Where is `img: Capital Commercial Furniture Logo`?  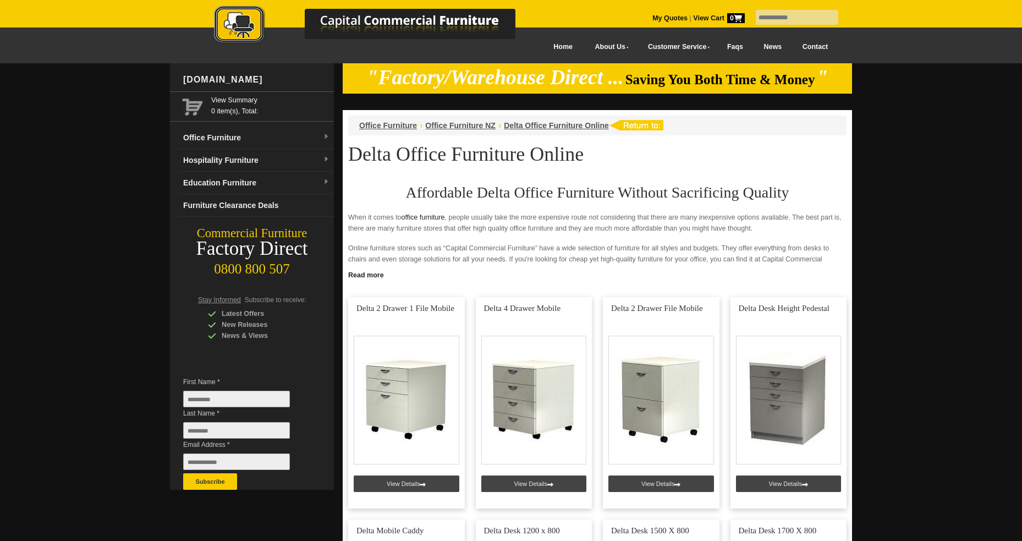
img: Capital Commercial Furniture Logo is located at coordinates (376, 25).